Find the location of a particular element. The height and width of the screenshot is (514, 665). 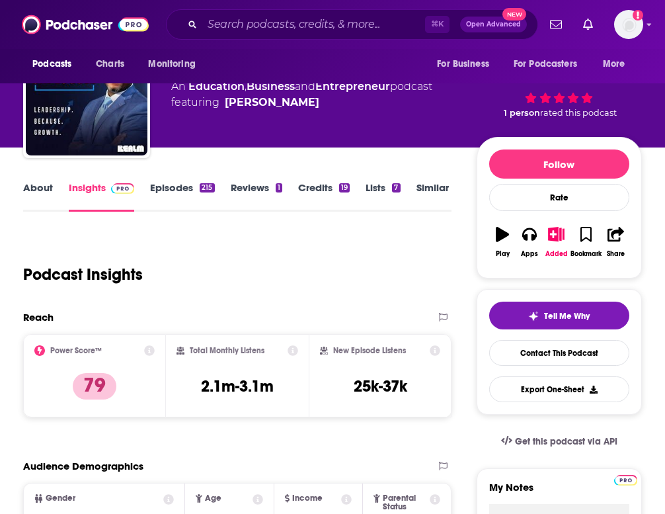

a: Mick Unplugged is located at coordinates (87, 95).